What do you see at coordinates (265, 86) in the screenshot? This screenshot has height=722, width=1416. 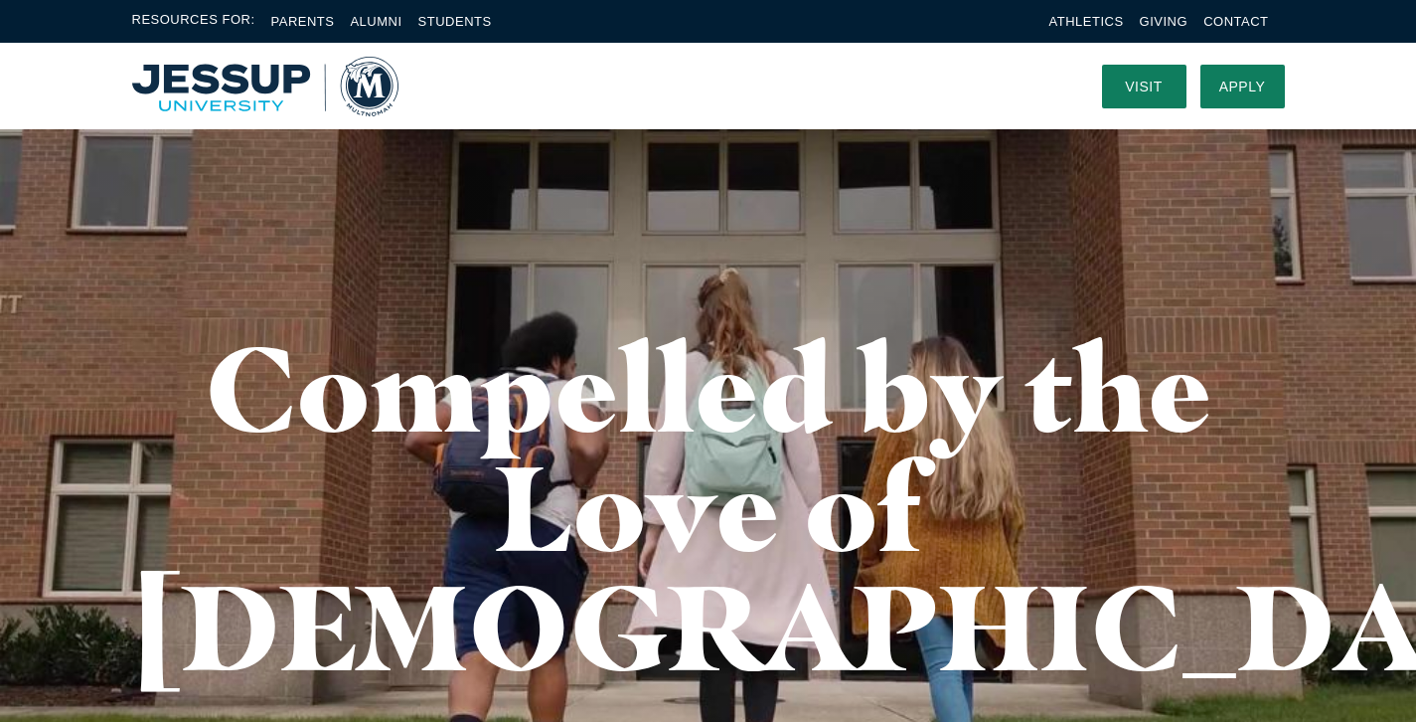 I see `img: Multnomah University Logo` at bounding box center [265, 86].